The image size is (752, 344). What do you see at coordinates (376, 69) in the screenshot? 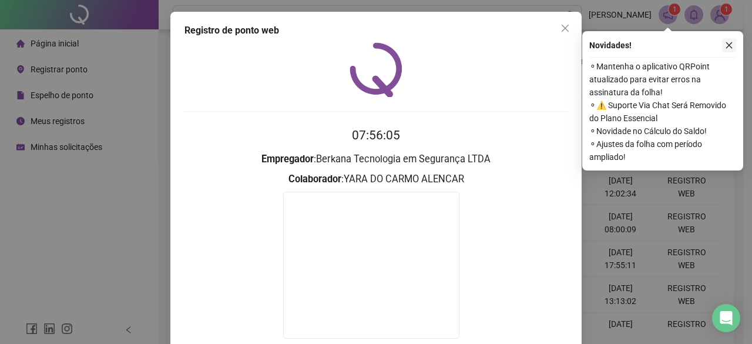
I see `img: QRPoint` at bounding box center [376, 69].